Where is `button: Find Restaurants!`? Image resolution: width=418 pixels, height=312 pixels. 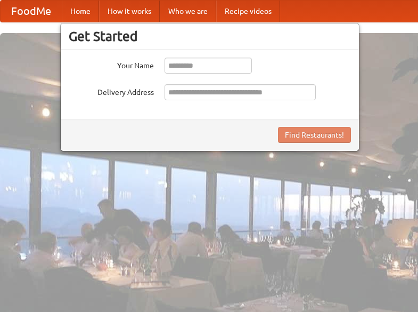
button: Find Restaurants! is located at coordinates (314, 135).